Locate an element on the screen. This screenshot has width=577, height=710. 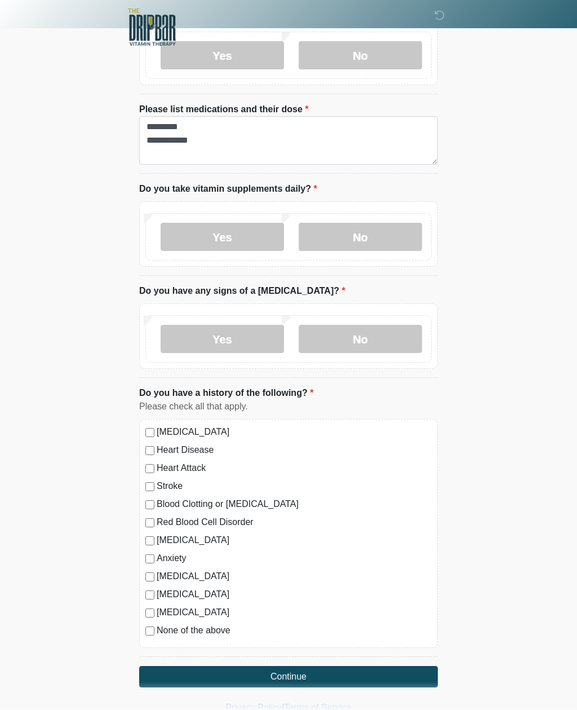
button: Continue is located at coordinates (289, 677).